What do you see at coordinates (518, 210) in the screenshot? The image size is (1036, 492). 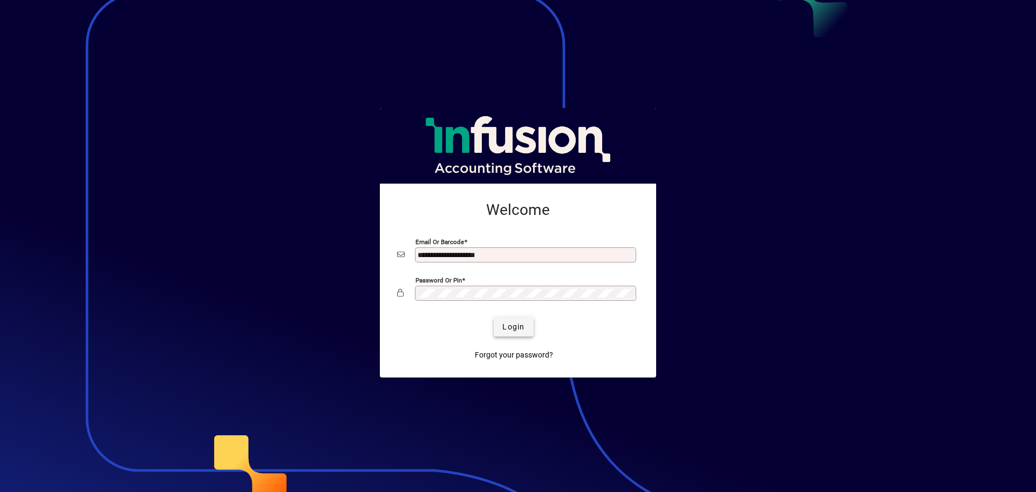 I see `h2: Welcome` at bounding box center [518, 210].